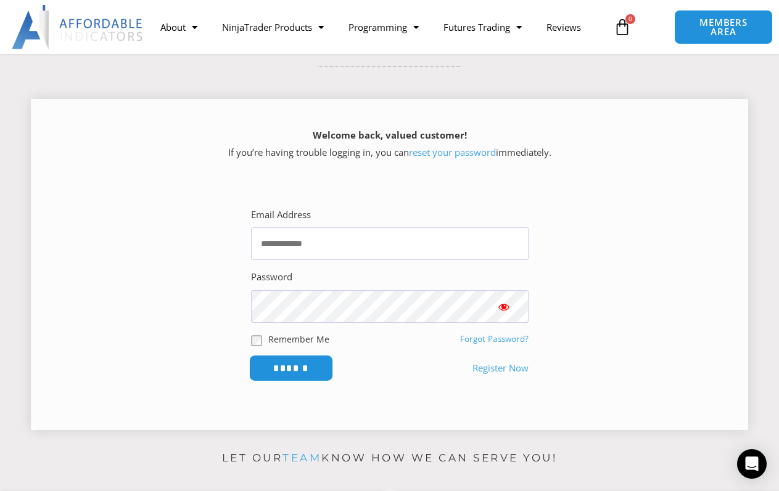 The width and height of the screenshot is (779, 491). What do you see at coordinates (504, 306) in the screenshot?
I see `button: Show password` at bounding box center [504, 306].